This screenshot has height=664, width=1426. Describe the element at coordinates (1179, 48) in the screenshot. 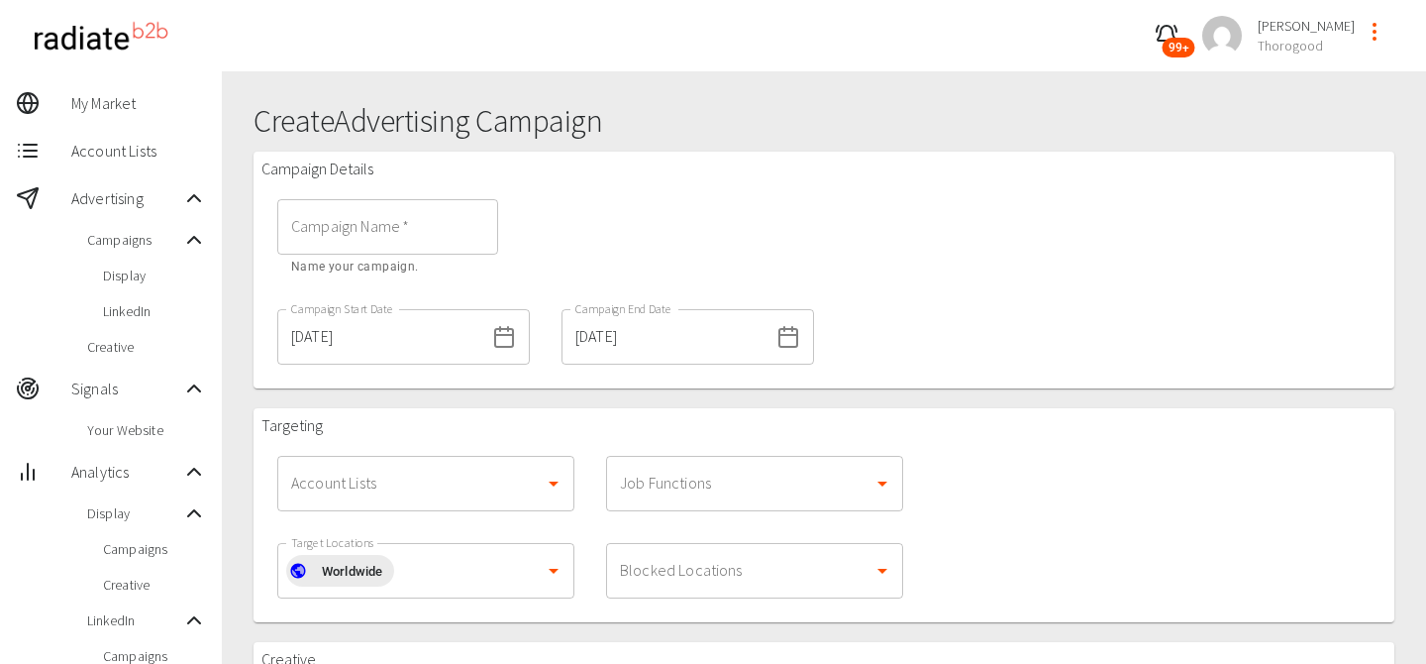

I see `span: 99+` at that location.